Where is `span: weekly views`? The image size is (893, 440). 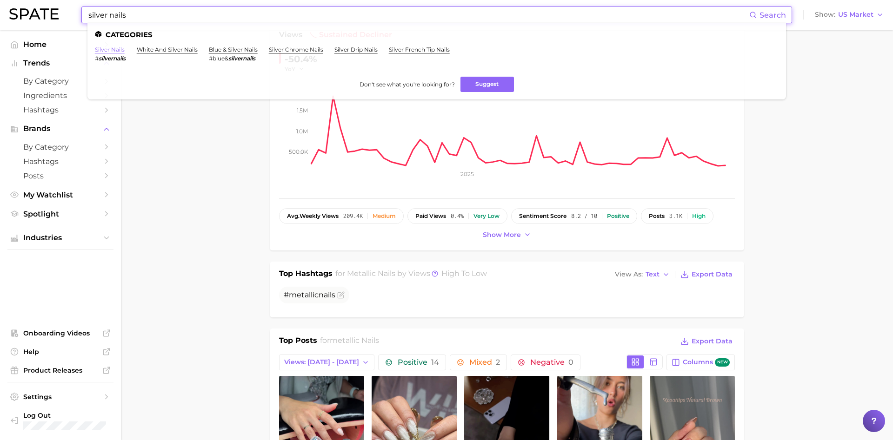
span: weekly views is located at coordinates (312, 216).